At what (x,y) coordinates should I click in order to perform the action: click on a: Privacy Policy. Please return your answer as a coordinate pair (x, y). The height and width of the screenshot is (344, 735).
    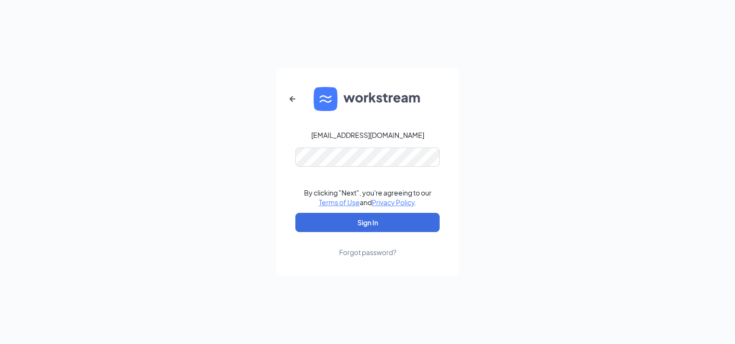
    Looking at the image, I should click on (393, 203).